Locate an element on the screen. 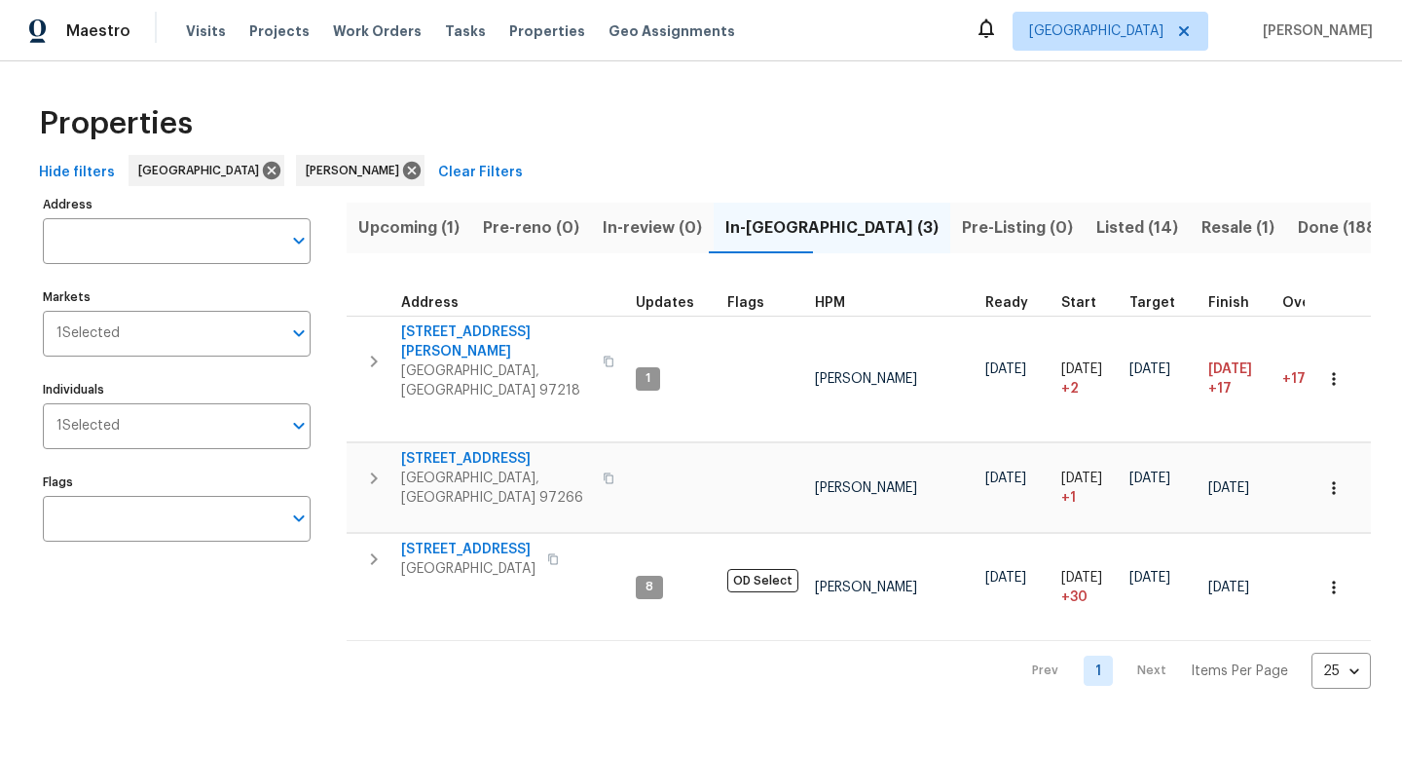  span: Overall is located at coordinates (1308, 303).